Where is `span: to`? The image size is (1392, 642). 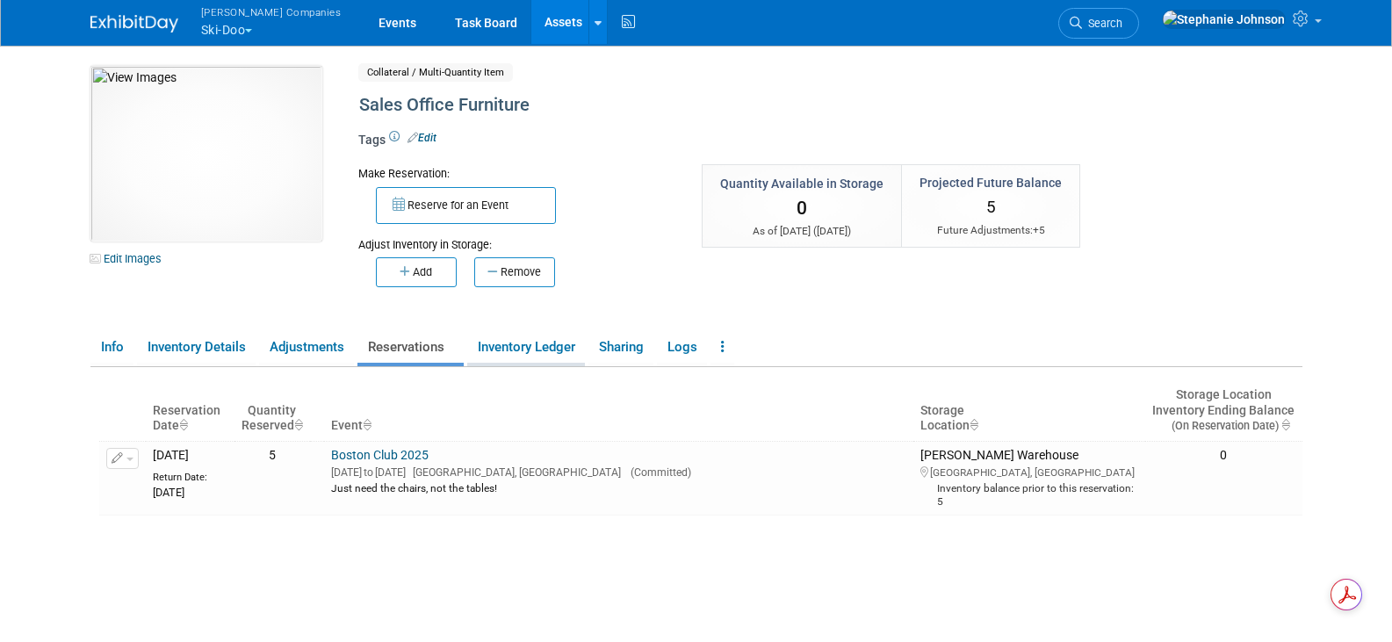 span: to is located at coordinates (368, 473).